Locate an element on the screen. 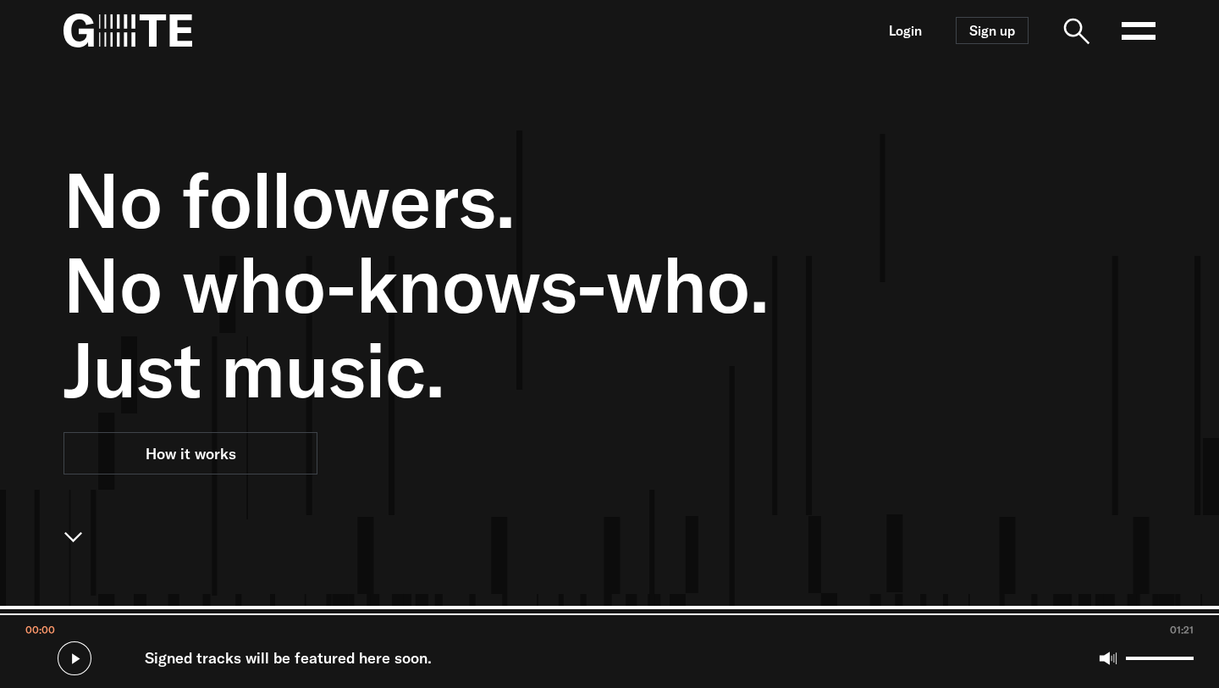  a: Sign up is located at coordinates (992, 30).